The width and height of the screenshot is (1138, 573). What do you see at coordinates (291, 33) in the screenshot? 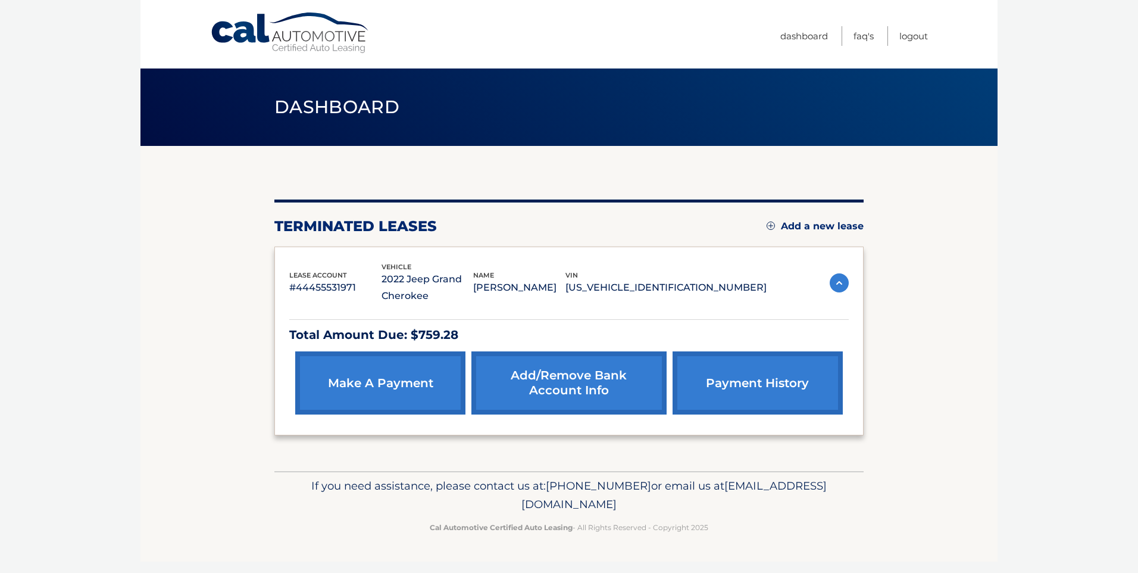
I see `a: Cal Automotive` at bounding box center [291, 33].